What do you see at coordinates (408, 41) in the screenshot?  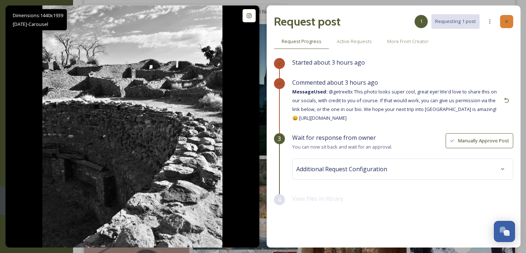 I see `span: More From Creator` at bounding box center [408, 41].